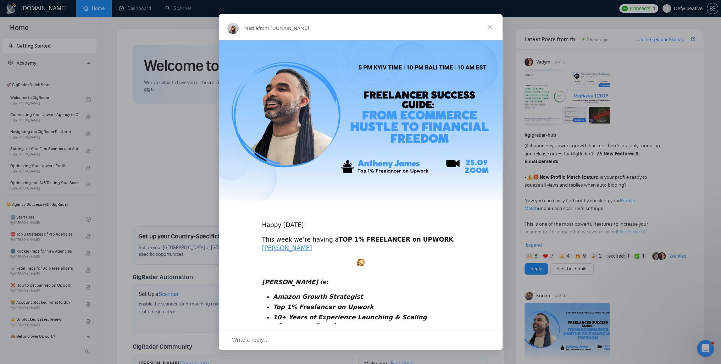 The image size is (721, 364). What do you see at coordinates (361, 262) in the screenshot?
I see `img: :excited:` at bounding box center [361, 262].